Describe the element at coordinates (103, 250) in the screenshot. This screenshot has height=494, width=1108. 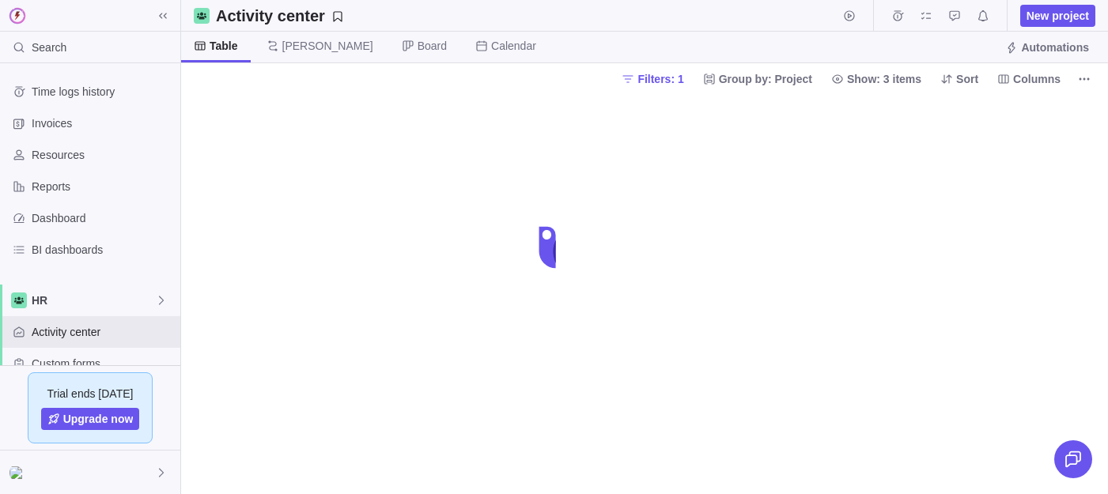
I see `span: BI dashboards` at that location.